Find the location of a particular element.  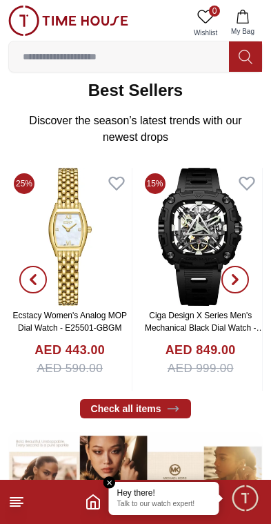

h2: Best Sellers is located at coordinates (135, 90).